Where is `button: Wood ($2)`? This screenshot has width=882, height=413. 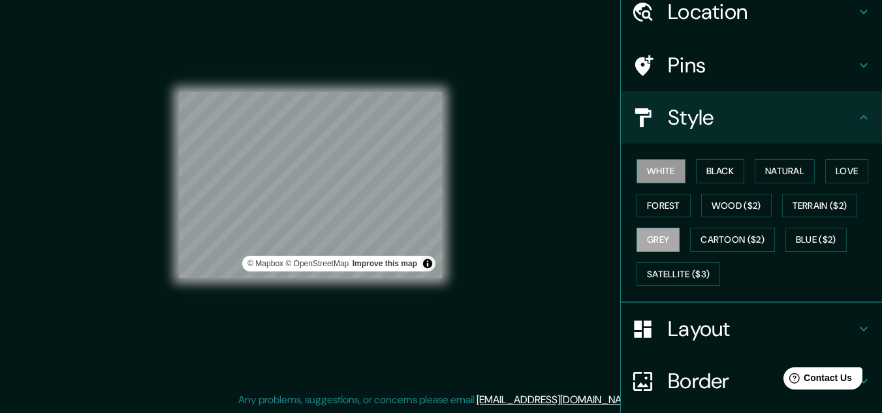
button: Wood ($2) is located at coordinates (737, 206).